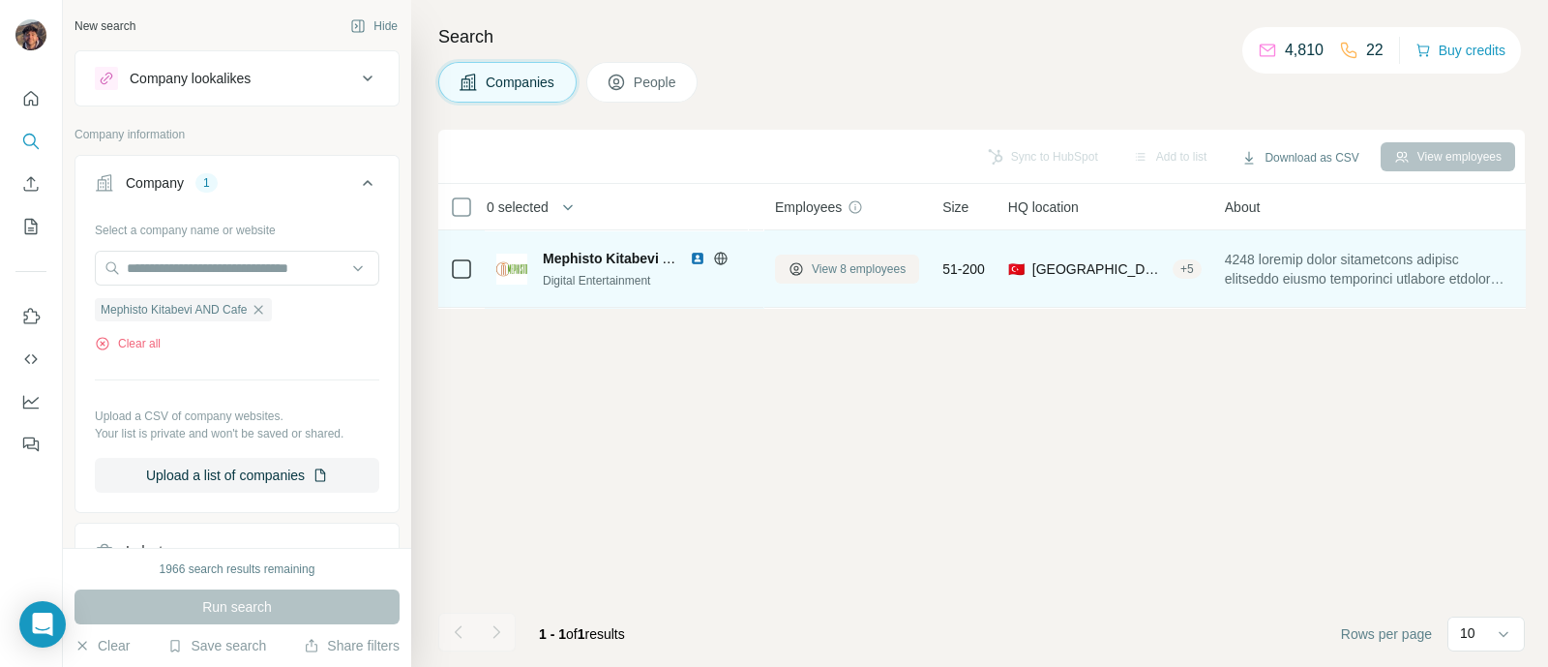 This screenshot has height=667, width=1548. I want to click on div: Company, so click(155, 183).